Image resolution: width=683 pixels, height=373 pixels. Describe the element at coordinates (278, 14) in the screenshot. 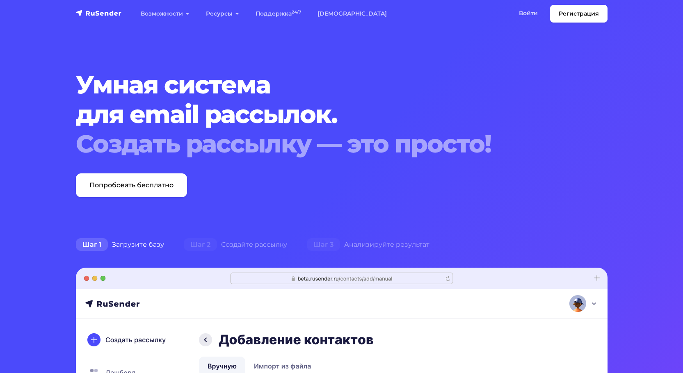

I see `a: Поддержка24/7` at that location.